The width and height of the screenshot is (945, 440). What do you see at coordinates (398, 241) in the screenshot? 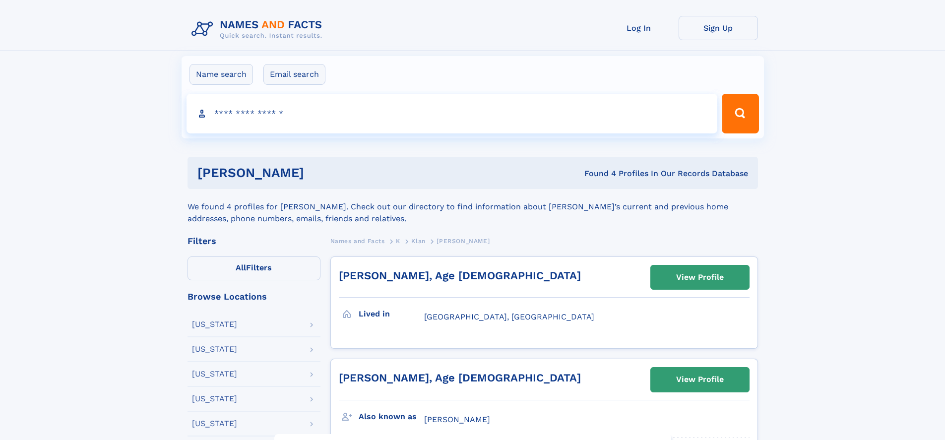
I see `span: K` at bounding box center [398, 241].